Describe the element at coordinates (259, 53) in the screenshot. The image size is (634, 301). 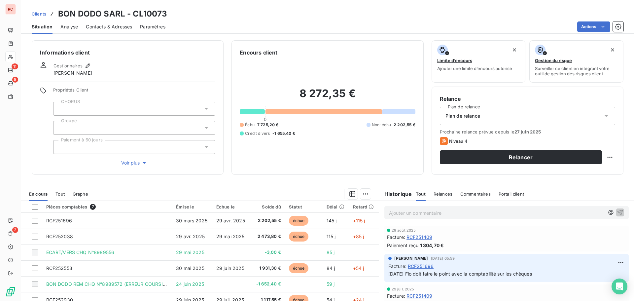
I see `h6: Encours client` at that location.